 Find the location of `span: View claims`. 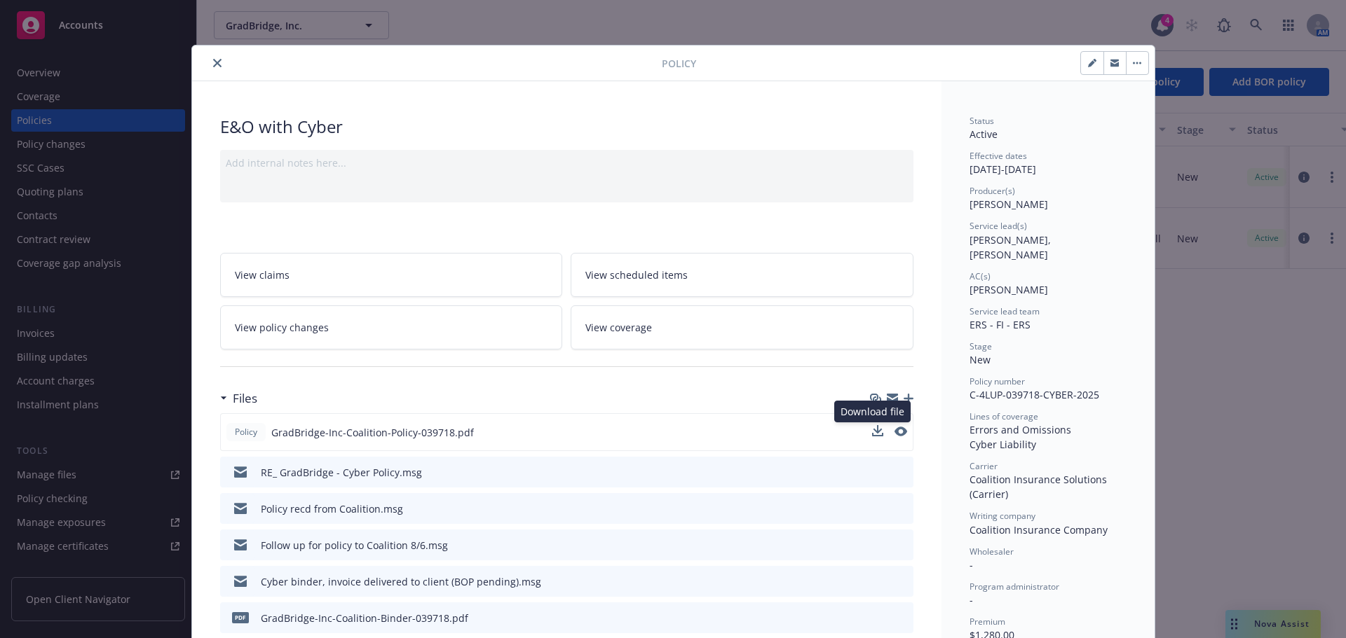

span: View claims is located at coordinates (262, 275).